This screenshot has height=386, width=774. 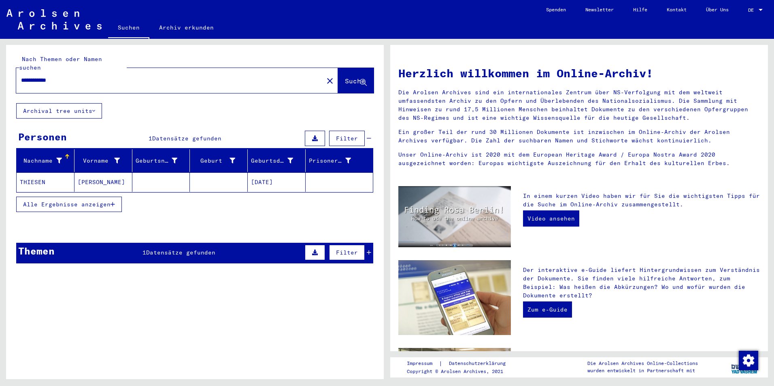 What do you see at coordinates (642, 371) in the screenshot?
I see `p: wurden entwickelt in Partnerschaft mit` at bounding box center [642, 371].